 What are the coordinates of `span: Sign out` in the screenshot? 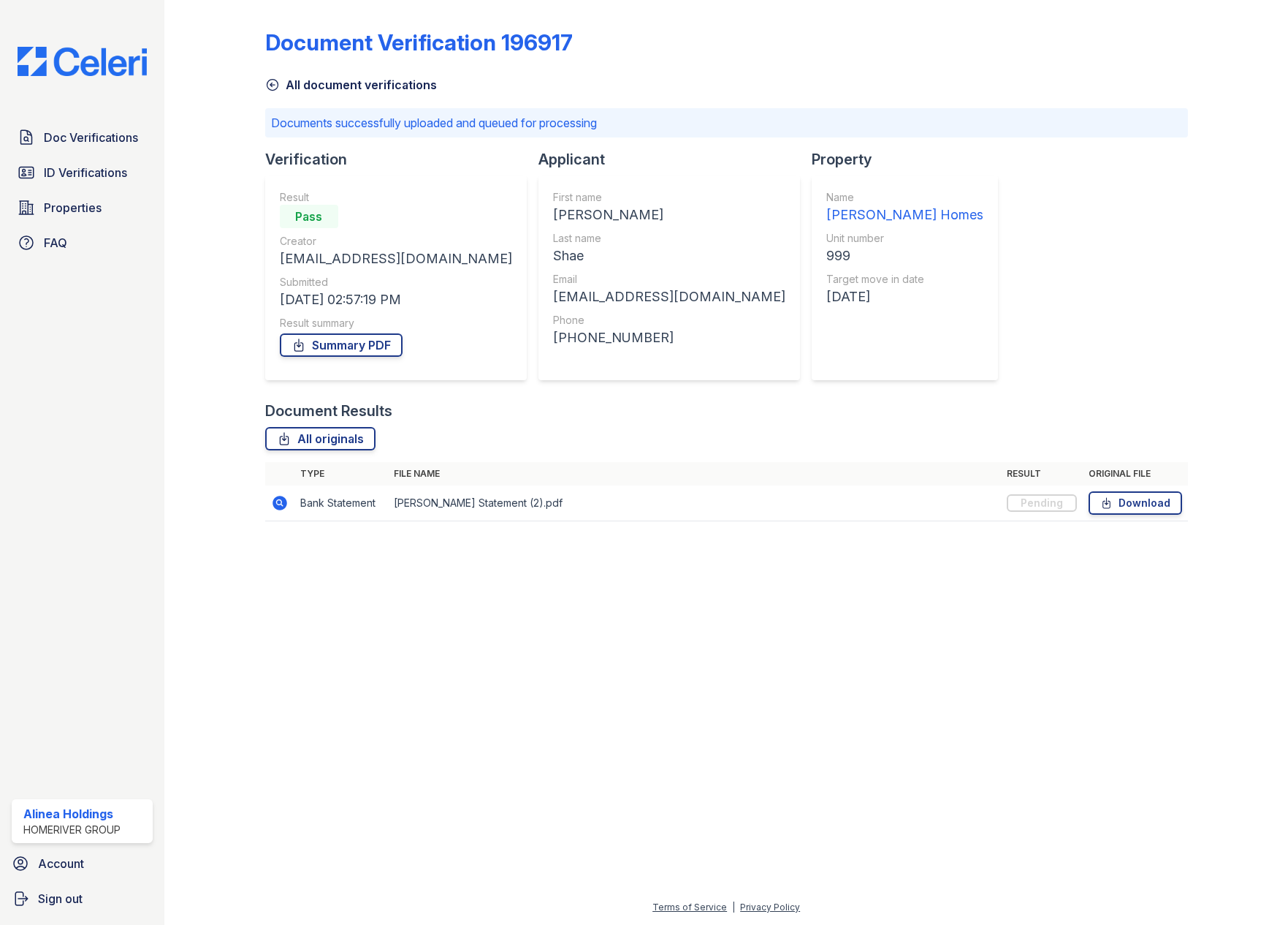 It's located at (59, 898).